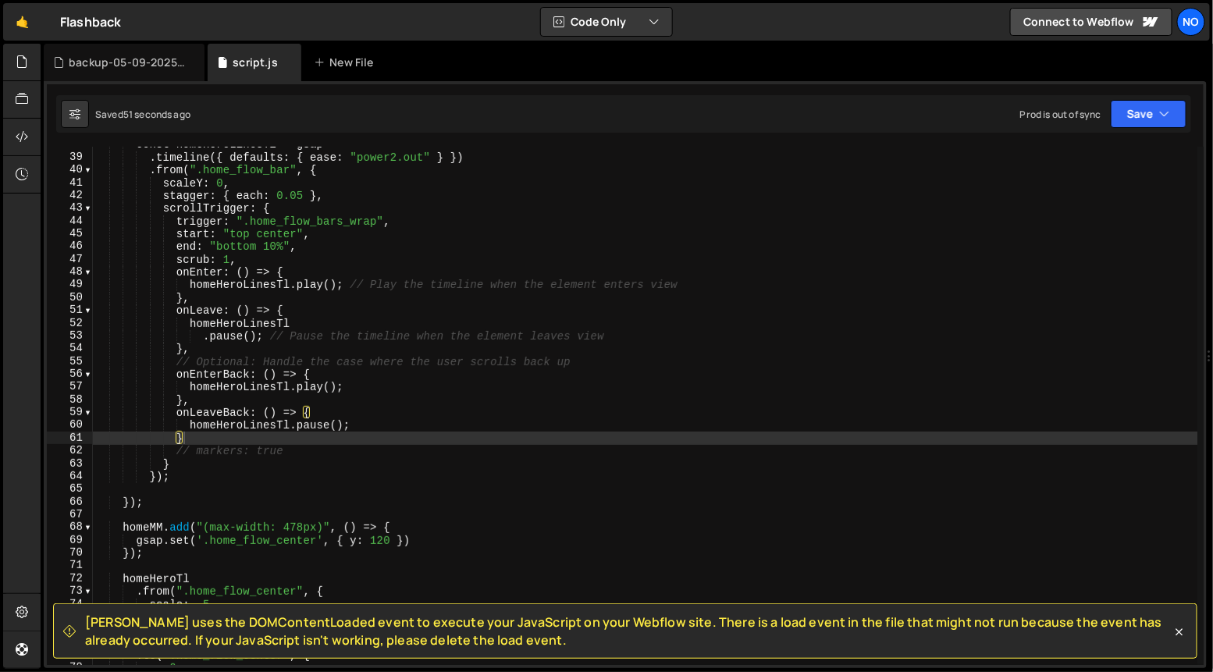 The width and height of the screenshot is (1213, 672). I want to click on a: Connect to Webflow, so click(1091, 22).